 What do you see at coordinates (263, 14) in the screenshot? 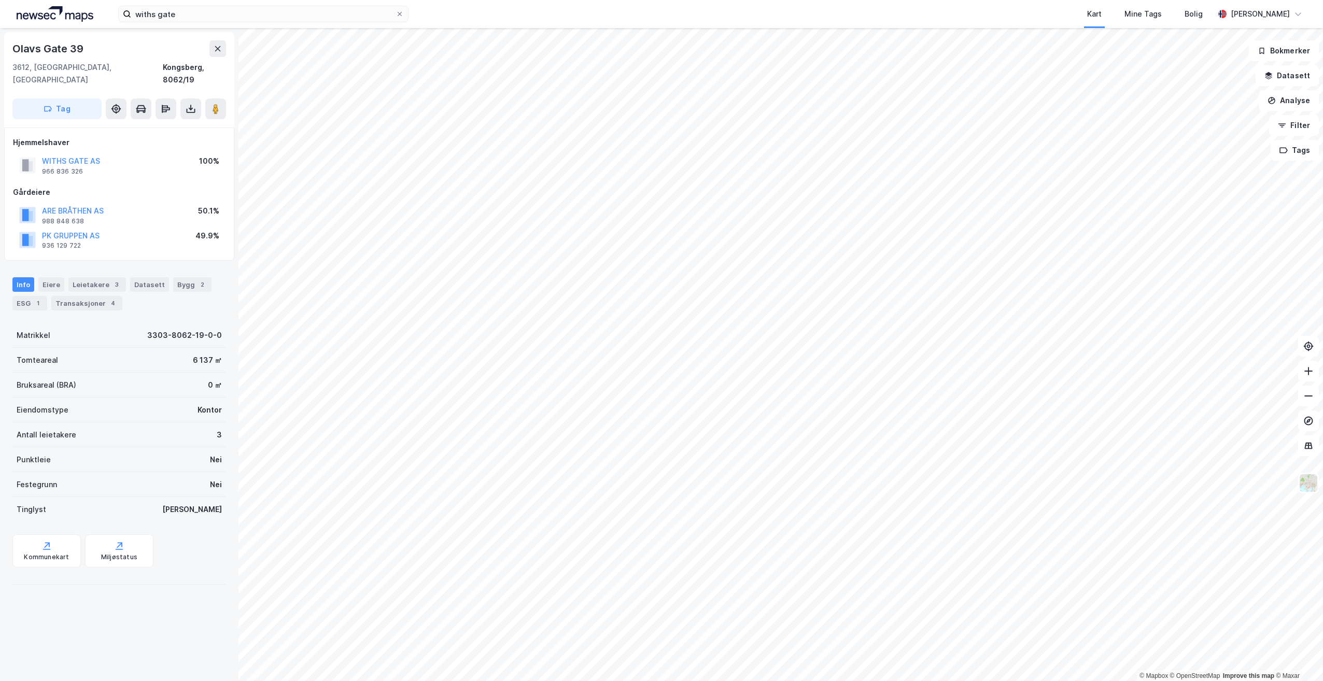
I see `input: Søk på adresse, matrikkel, gårdeiere, leietakere eller personer` at bounding box center [263, 14].